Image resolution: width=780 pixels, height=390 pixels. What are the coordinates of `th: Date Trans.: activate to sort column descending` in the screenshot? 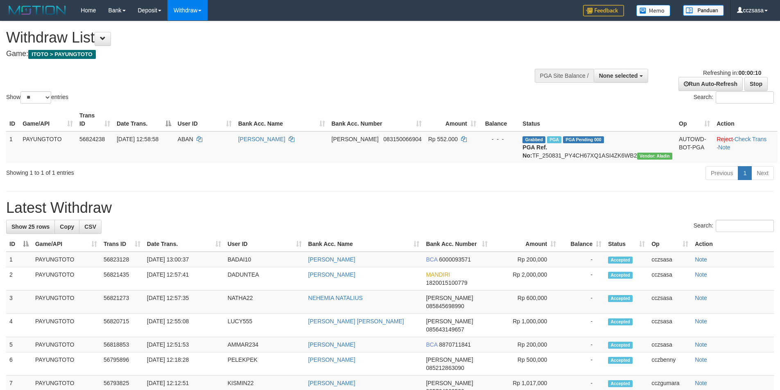 It's located at (144, 120).